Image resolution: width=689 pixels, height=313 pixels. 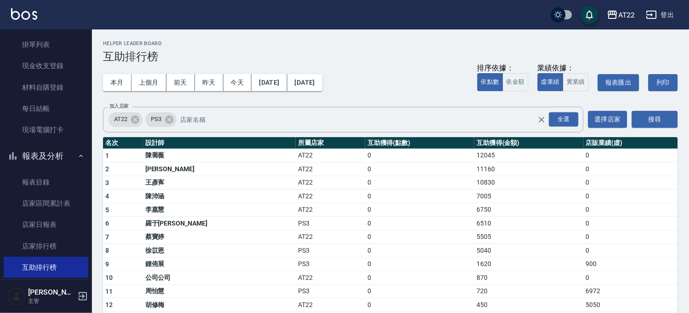 I want to click on td: 陳沛涵, so click(x=219, y=196).